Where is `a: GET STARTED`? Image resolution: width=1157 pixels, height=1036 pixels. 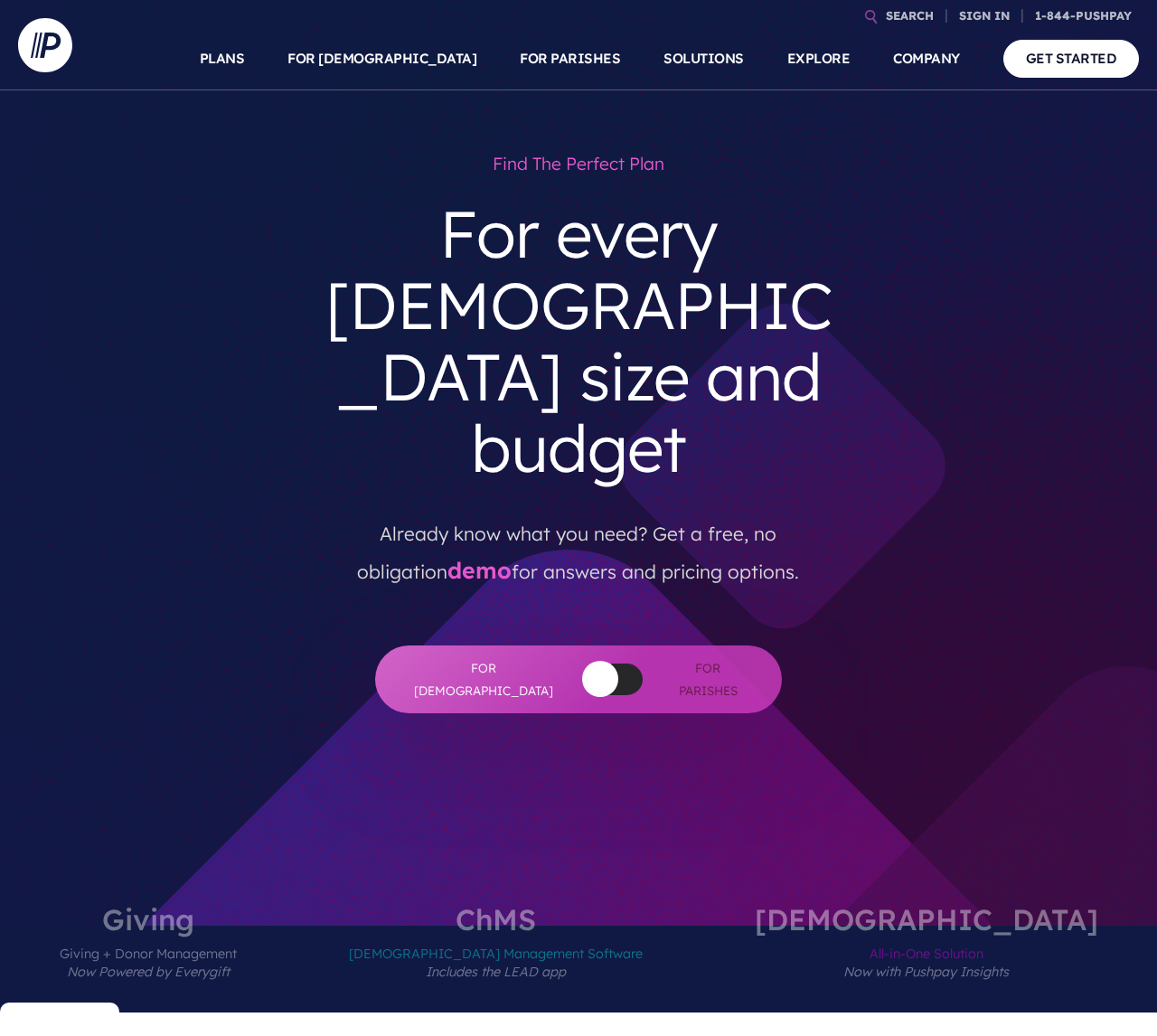
a: GET STARTED is located at coordinates (1072, 58).